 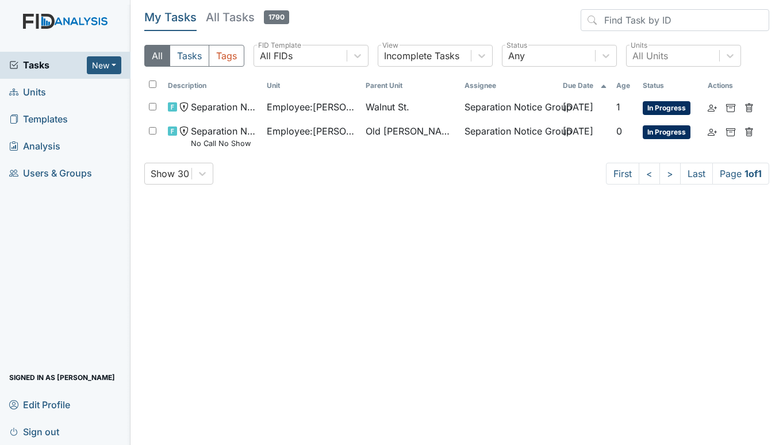 What do you see at coordinates (51, 173) in the screenshot?
I see `span: Users & Groups` at bounding box center [51, 173].